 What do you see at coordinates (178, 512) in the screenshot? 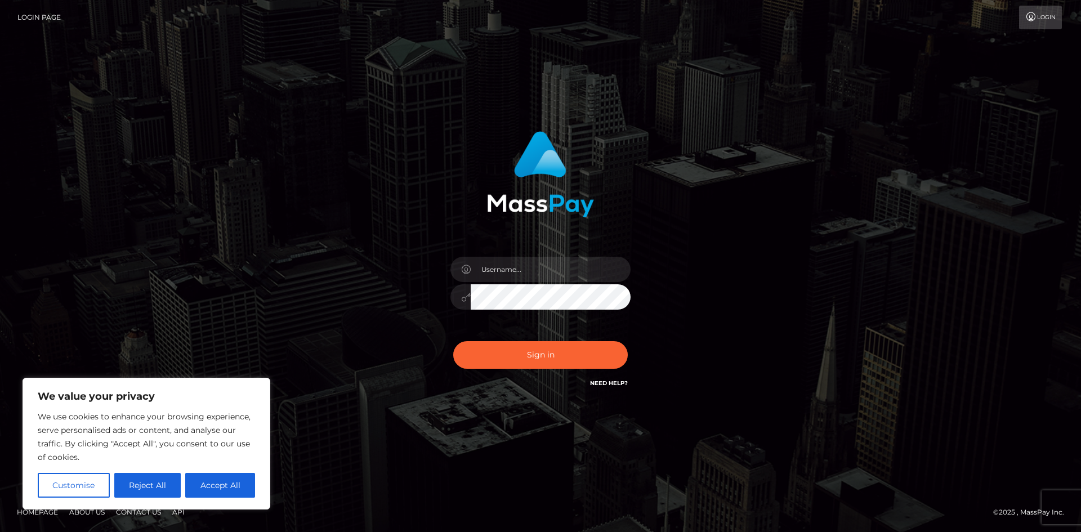
I see `a: API` at bounding box center [178, 512].